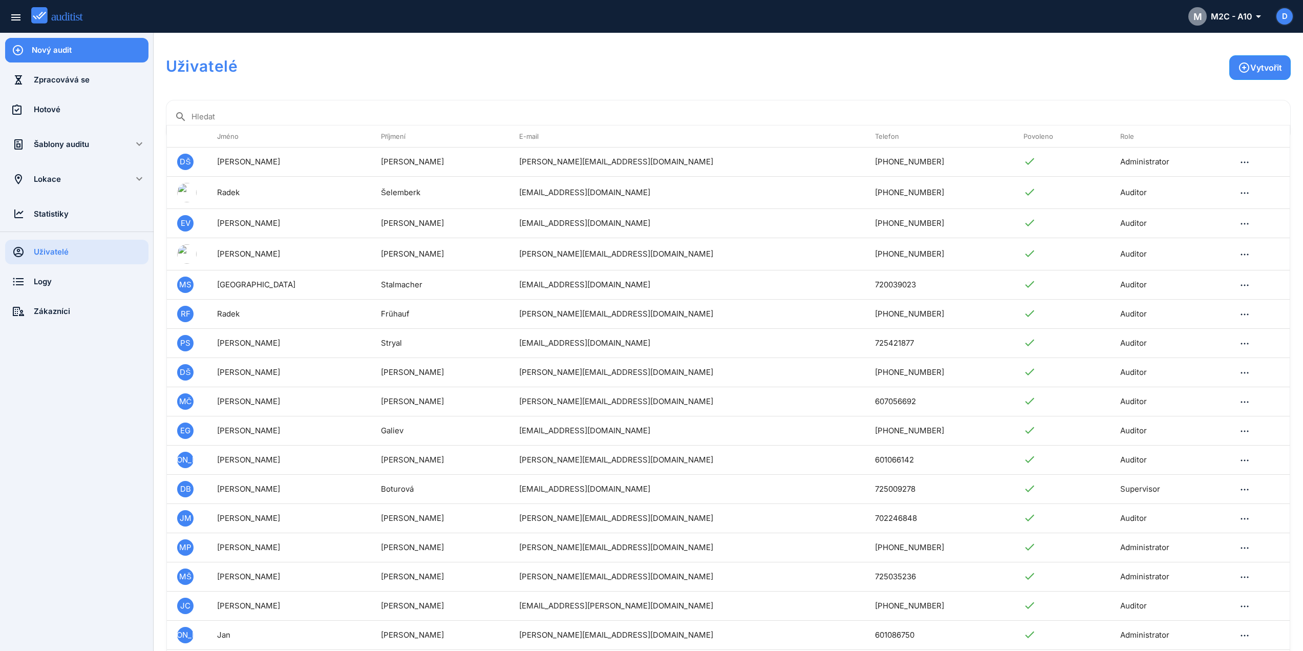  I want to click on img: 1673354756_63bd5e04535ea.jpeg, so click(187, 192).